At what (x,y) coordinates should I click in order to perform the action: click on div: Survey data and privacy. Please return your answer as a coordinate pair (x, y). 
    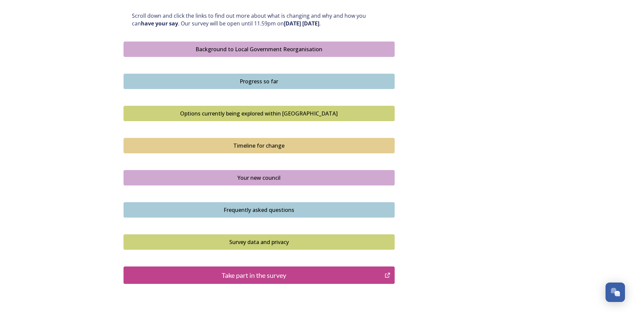
    Looking at the image, I should click on (259, 242).